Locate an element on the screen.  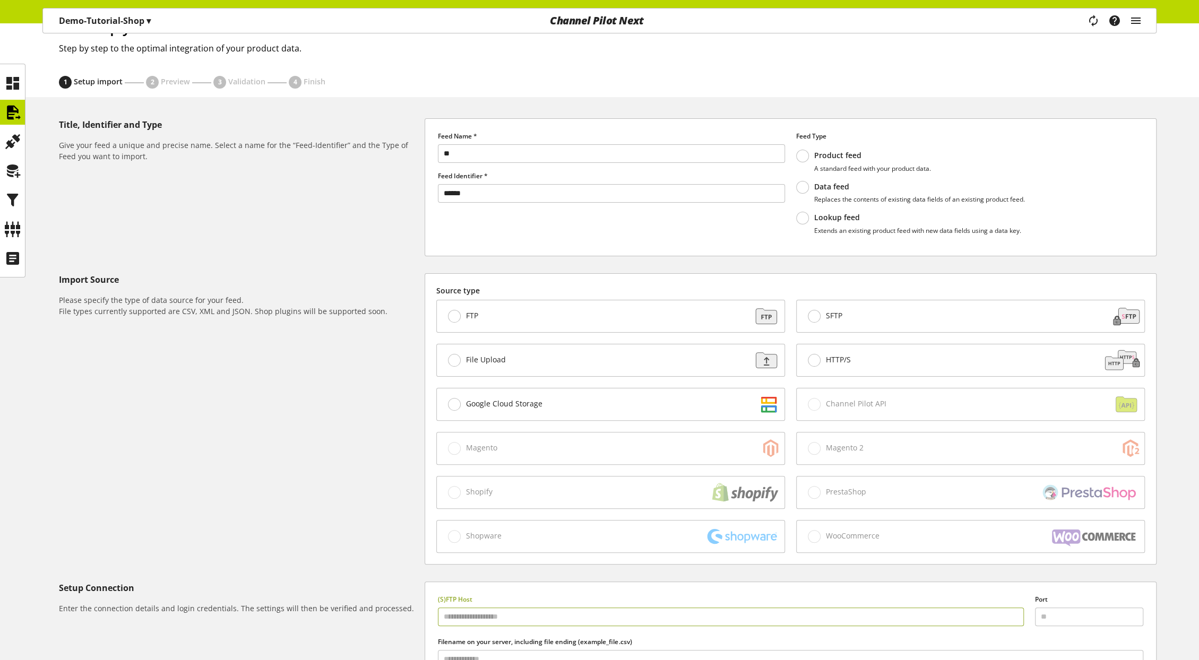
h5: Setup Connection is located at coordinates (239, 588).